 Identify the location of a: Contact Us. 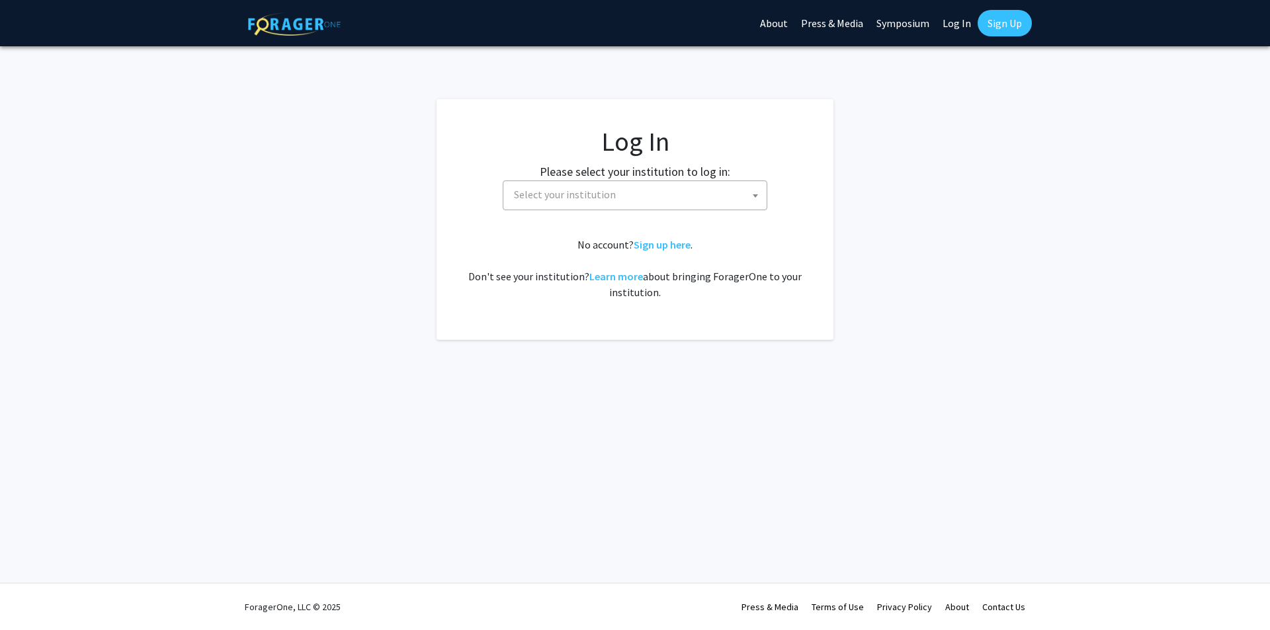
(1003, 607).